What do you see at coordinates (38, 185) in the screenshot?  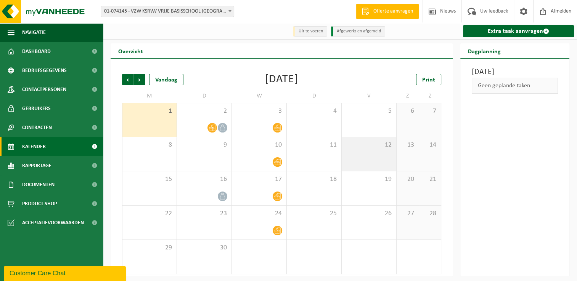 I see `span: Documenten` at bounding box center [38, 185].